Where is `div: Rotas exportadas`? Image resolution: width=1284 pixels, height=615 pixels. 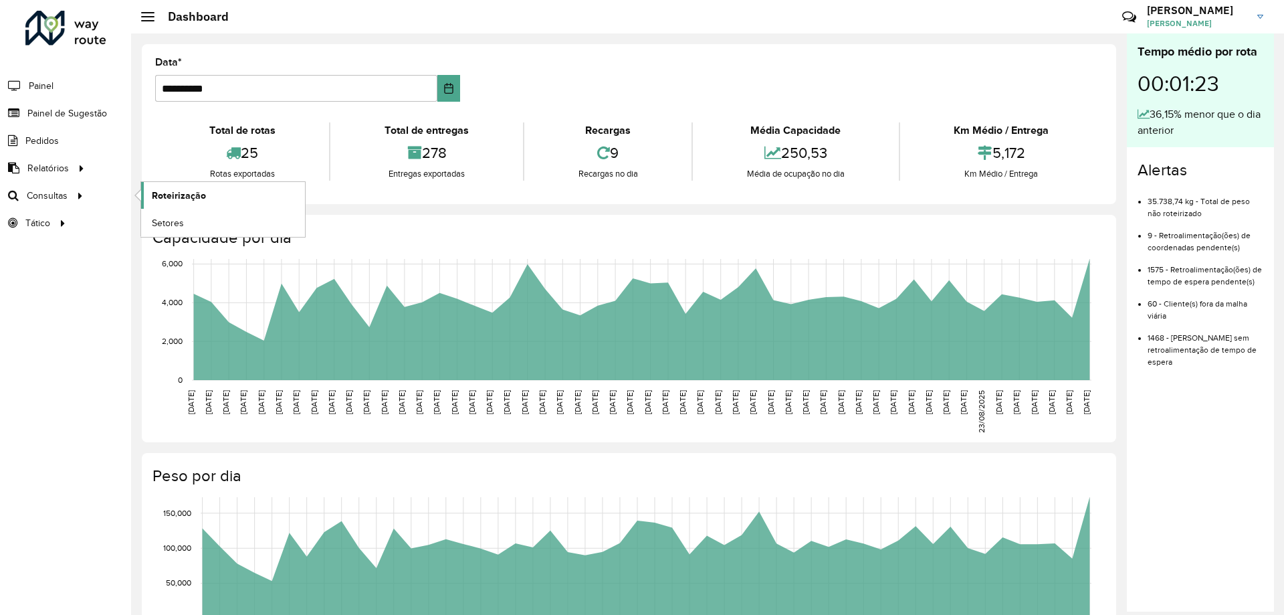 div: Rotas exportadas is located at coordinates (242, 174).